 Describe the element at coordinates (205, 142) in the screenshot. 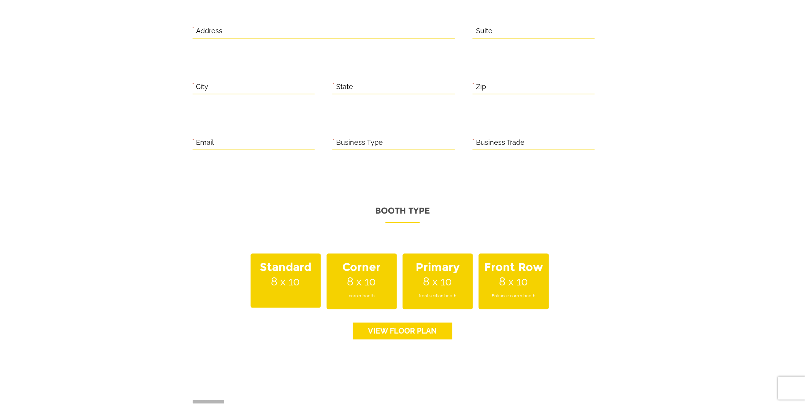

I see `label: Email` at that location.